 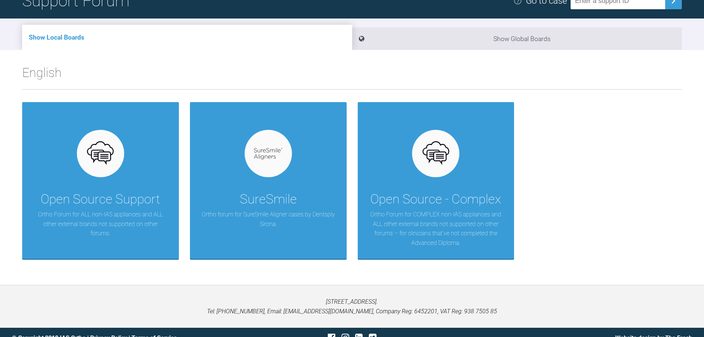 What do you see at coordinates (436, 229) in the screenshot?
I see `p: Ortho Forum for COMPLEX non-IAS appliances and ALL other external brands not supported on other f...` at bounding box center [436, 229].